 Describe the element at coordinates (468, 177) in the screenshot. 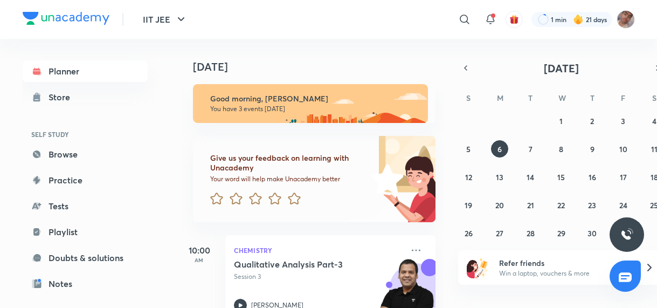

I see `abbr: October 12, 2025` at that location.